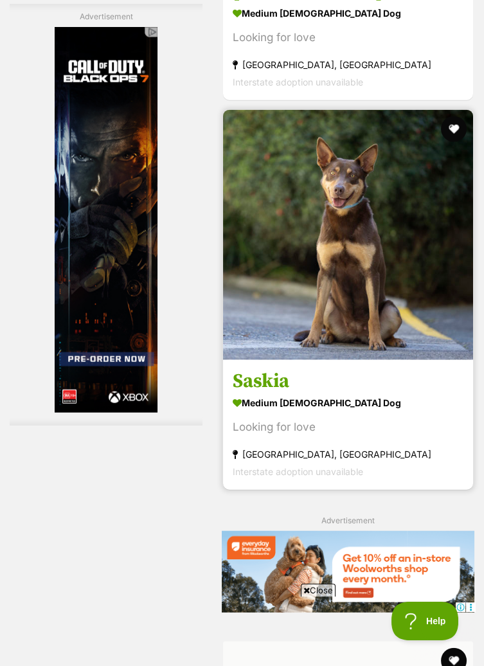 The image size is (484, 666). What do you see at coordinates (348, 571) in the screenshot?
I see `img: Everyday Insurance promotional banner` at bounding box center [348, 571].